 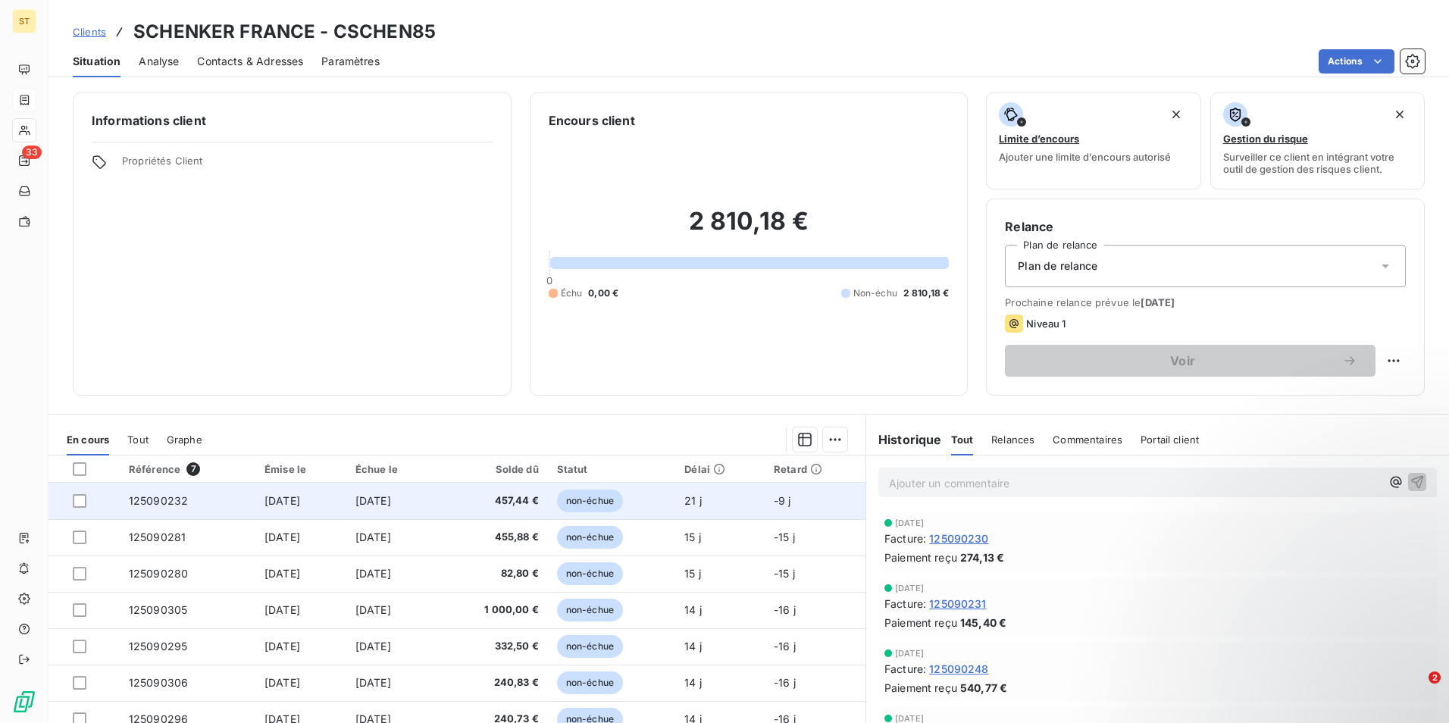 I want to click on span: Analyse, so click(x=158, y=61).